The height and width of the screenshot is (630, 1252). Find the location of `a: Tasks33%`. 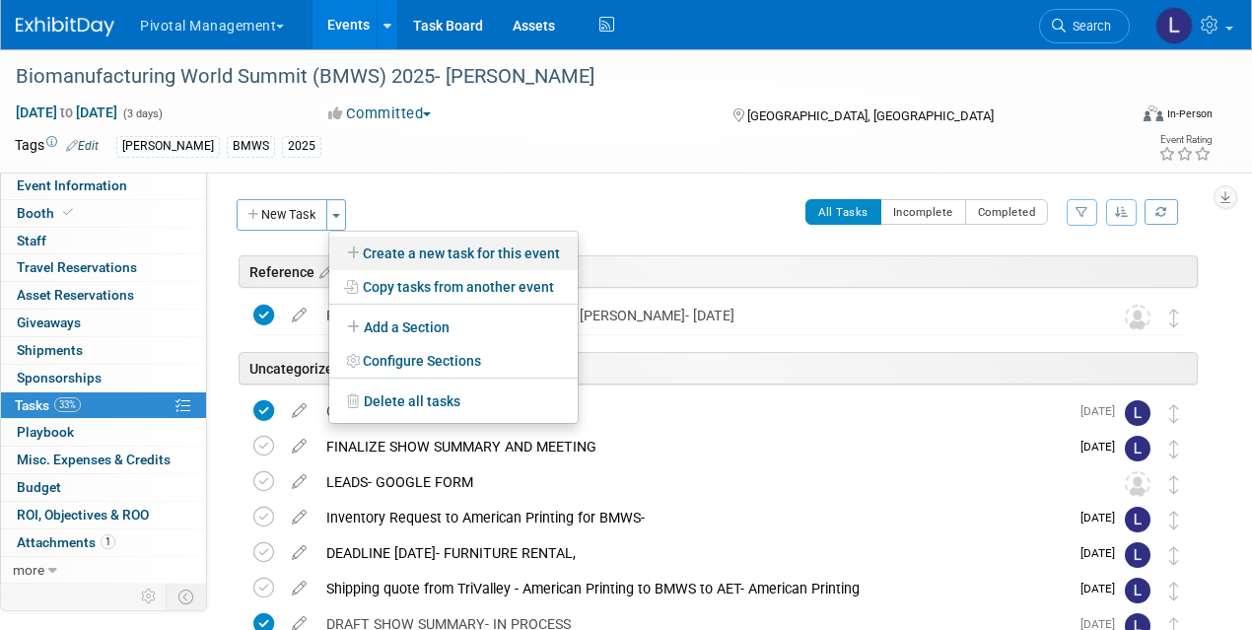

a: Tasks33% is located at coordinates (104, 405).